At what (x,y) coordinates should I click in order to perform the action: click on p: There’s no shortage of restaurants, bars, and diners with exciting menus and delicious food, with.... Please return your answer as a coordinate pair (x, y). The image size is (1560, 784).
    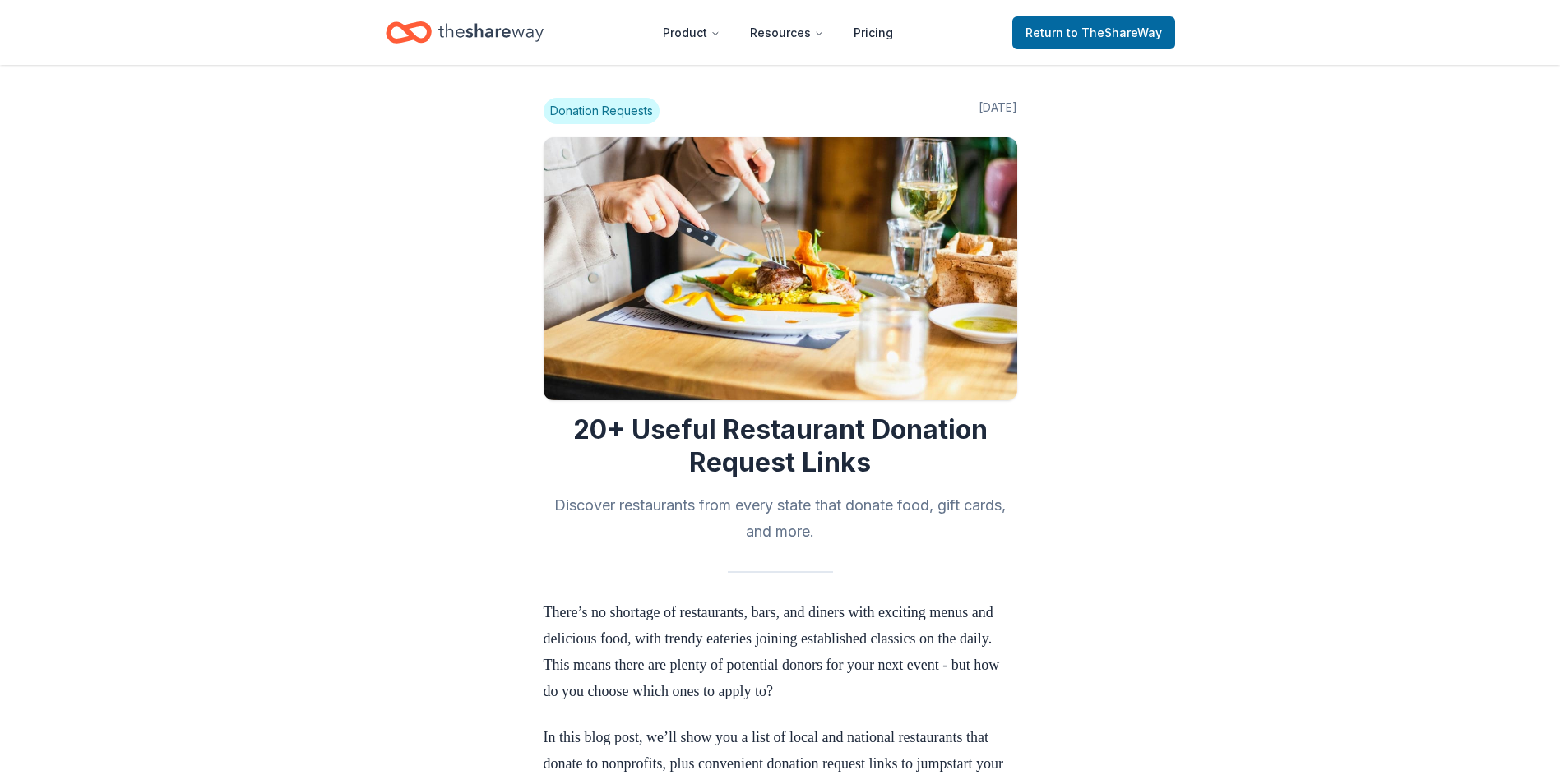
    Looking at the image, I should click on (780, 652).